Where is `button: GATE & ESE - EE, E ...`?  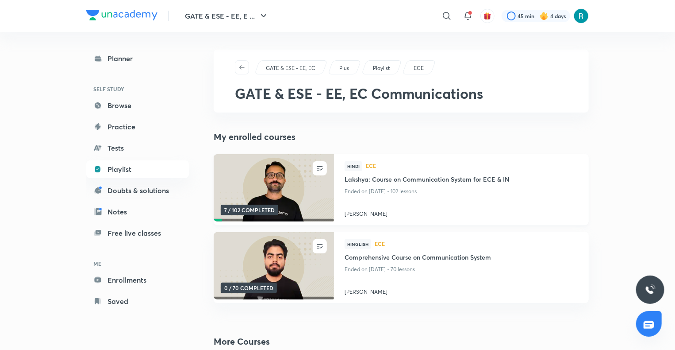 button: GATE & ESE - EE, E ... is located at coordinates (227, 16).